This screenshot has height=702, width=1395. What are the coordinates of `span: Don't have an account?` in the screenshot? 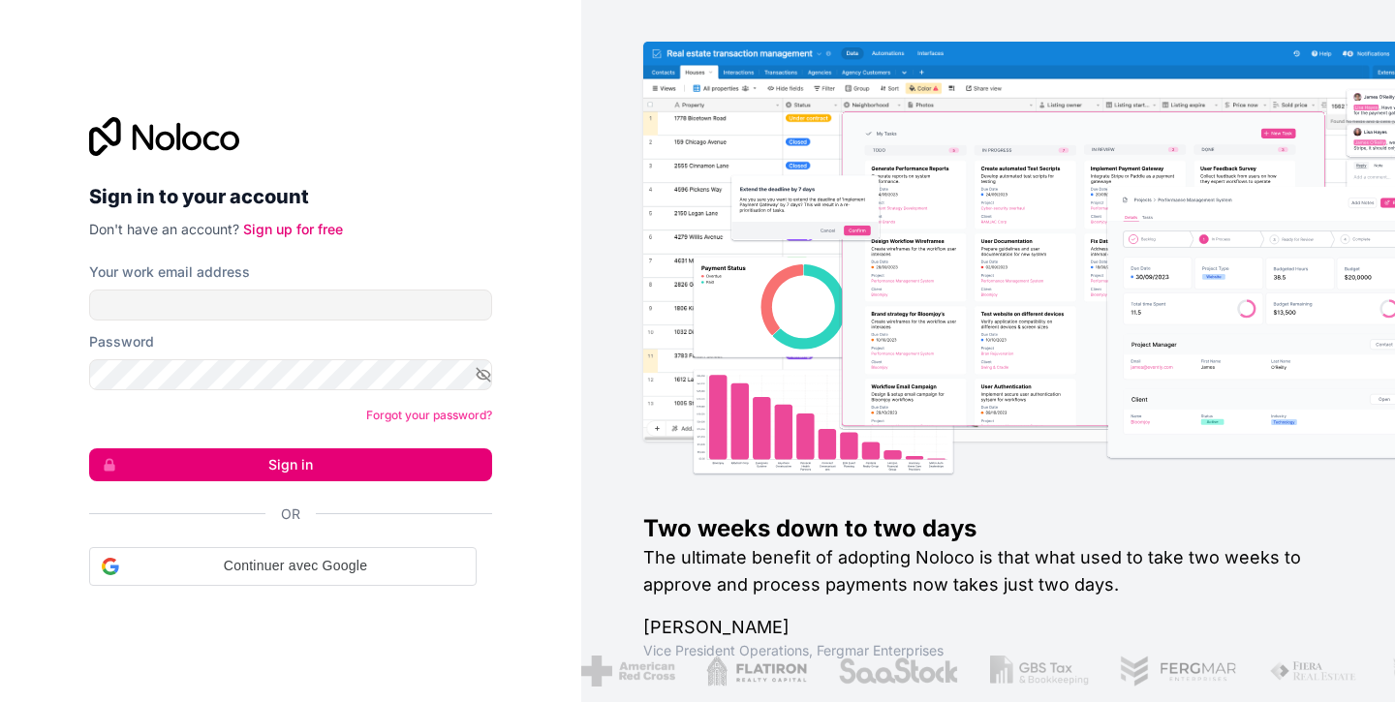 It's located at (164, 229).